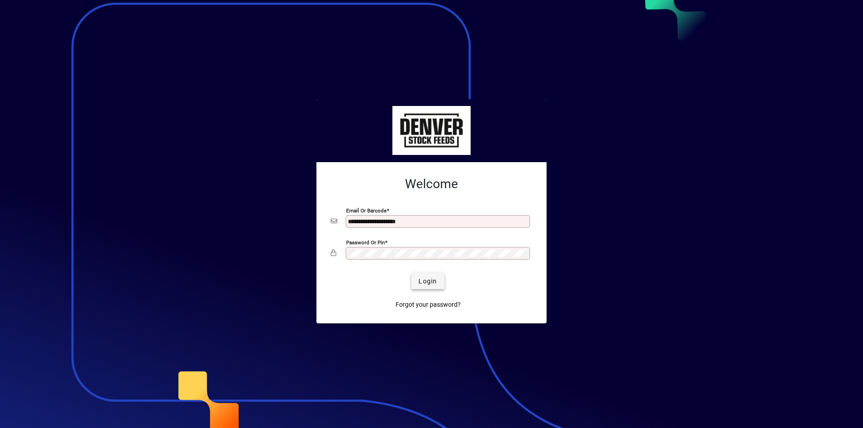 The height and width of the screenshot is (428, 863). What do you see at coordinates (428, 305) in the screenshot?
I see `a: Forgot your password?` at bounding box center [428, 305].